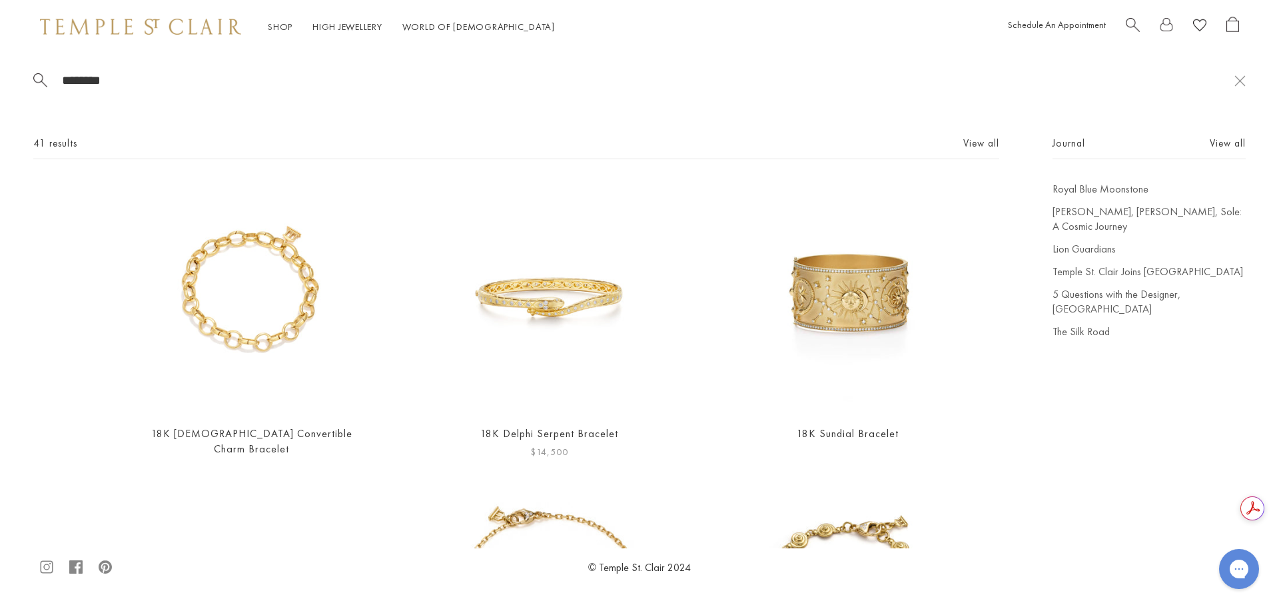 This screenshot has width=1279, height=607. Describe the element at coordinates (1149, 189) in the screenshot. I see `a: Royal Blue Moonstone` at that location.